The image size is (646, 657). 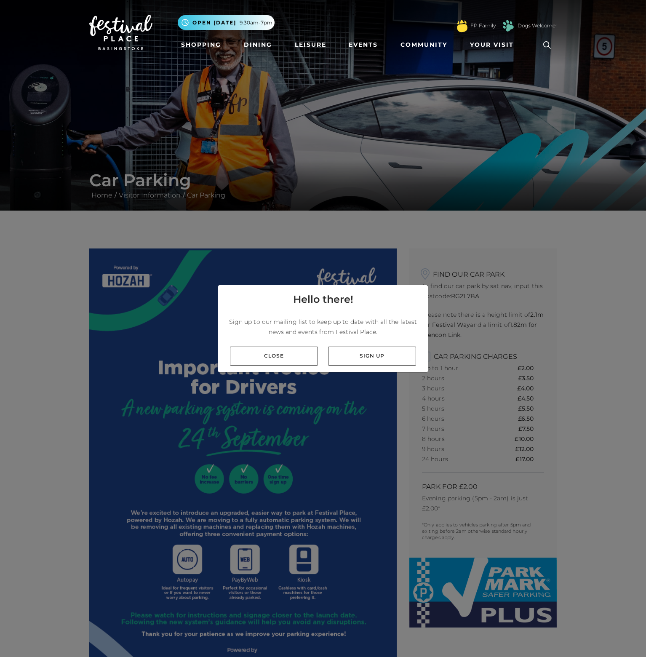 I want to click on span: Your Visit, so click(x=492, y=45).